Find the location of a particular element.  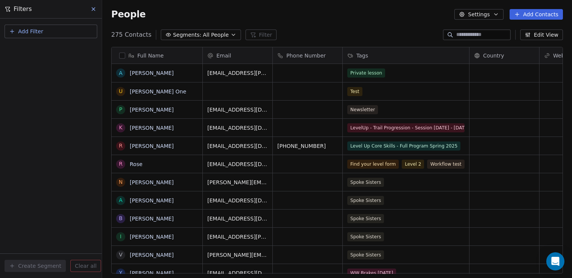

span: Tags is located at coordinates (362, 56).